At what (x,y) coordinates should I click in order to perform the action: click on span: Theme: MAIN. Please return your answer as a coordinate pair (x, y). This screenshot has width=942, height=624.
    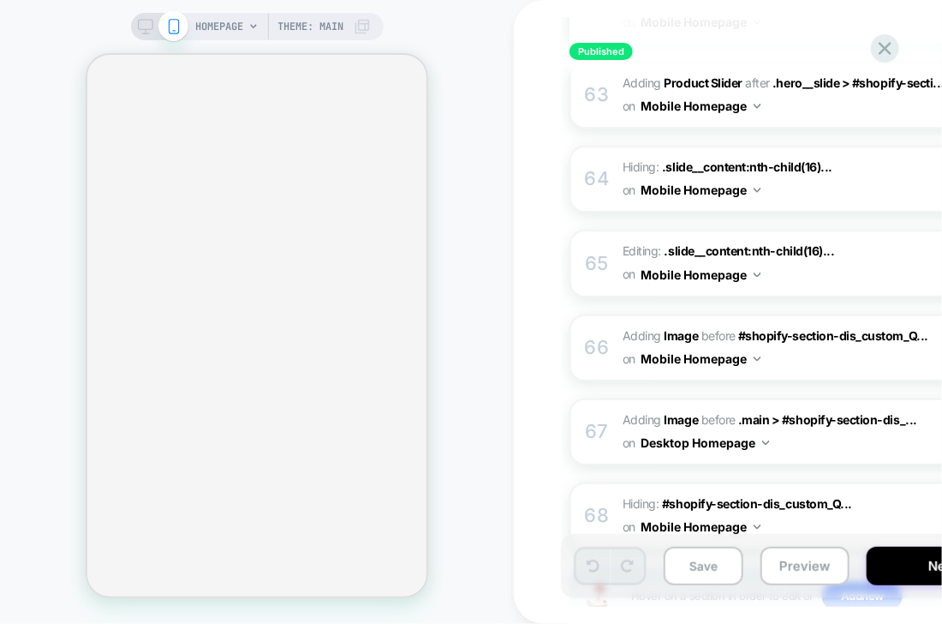
    Looking at the image, I should click on (311, 27).